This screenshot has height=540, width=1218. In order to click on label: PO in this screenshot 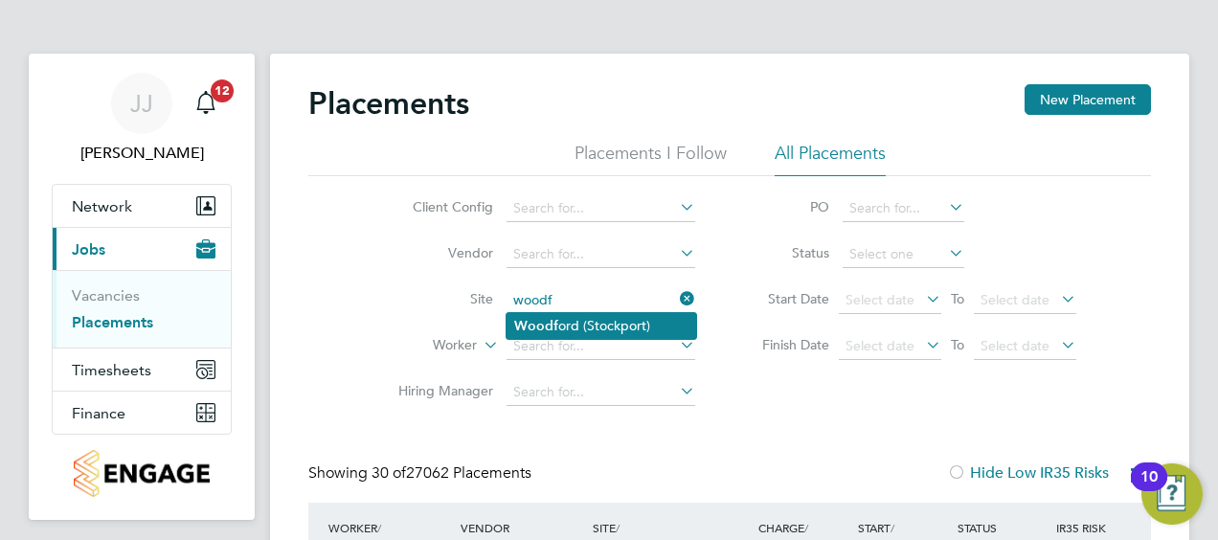, I will do `click(786, 207)`.